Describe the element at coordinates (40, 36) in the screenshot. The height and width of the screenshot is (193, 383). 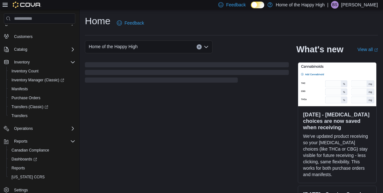
I see `button: Customers` at that location.